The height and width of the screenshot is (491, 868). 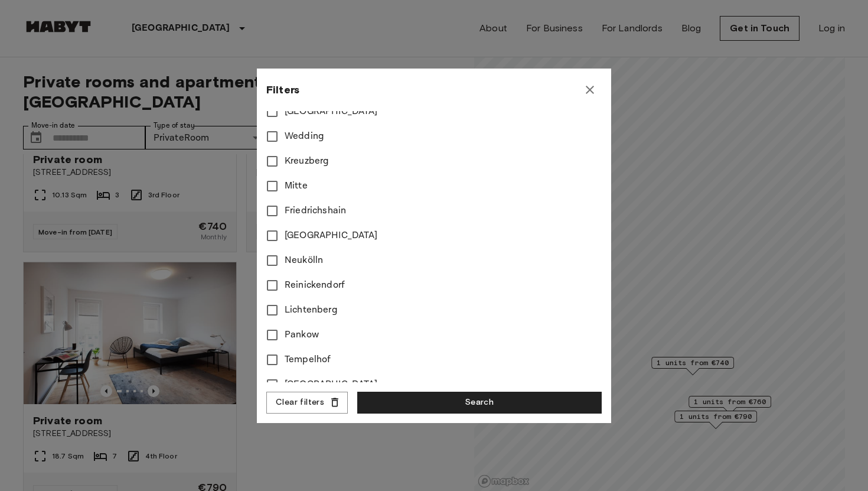 I want to click on span: Wedding, so click(x=304, y=136).